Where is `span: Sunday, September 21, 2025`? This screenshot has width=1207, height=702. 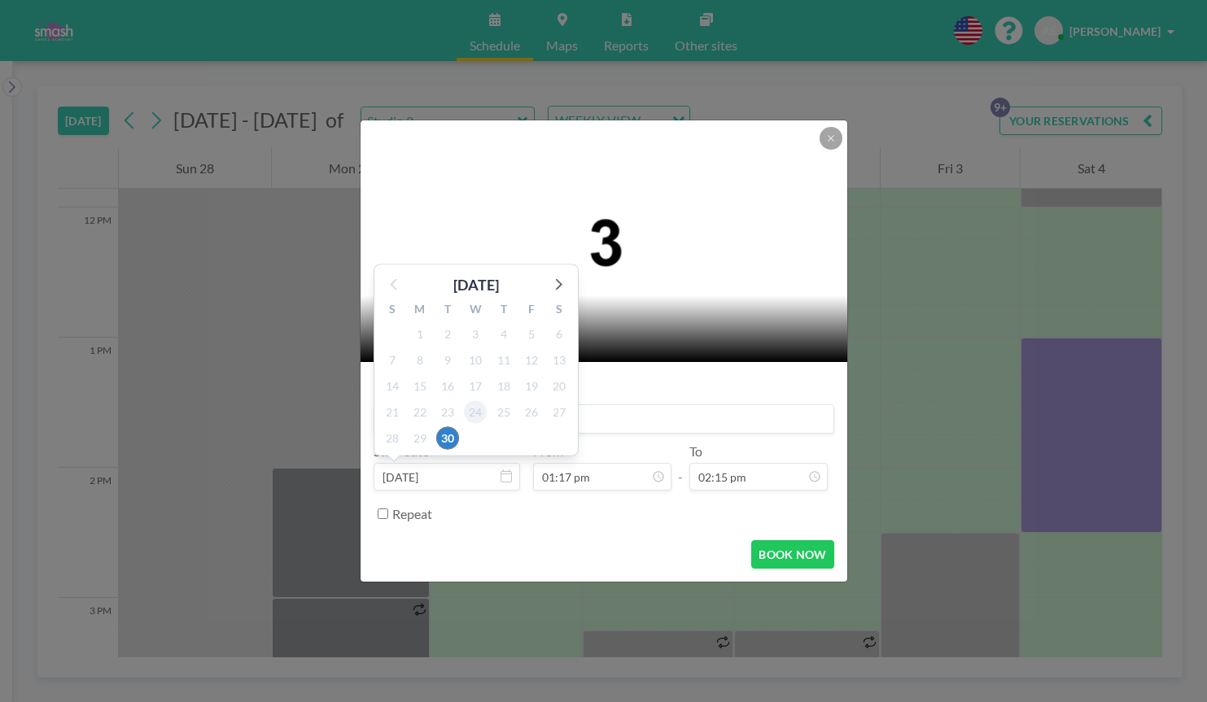
span: Sunday, September 21, 2025 is located at coordinates (392, 412).